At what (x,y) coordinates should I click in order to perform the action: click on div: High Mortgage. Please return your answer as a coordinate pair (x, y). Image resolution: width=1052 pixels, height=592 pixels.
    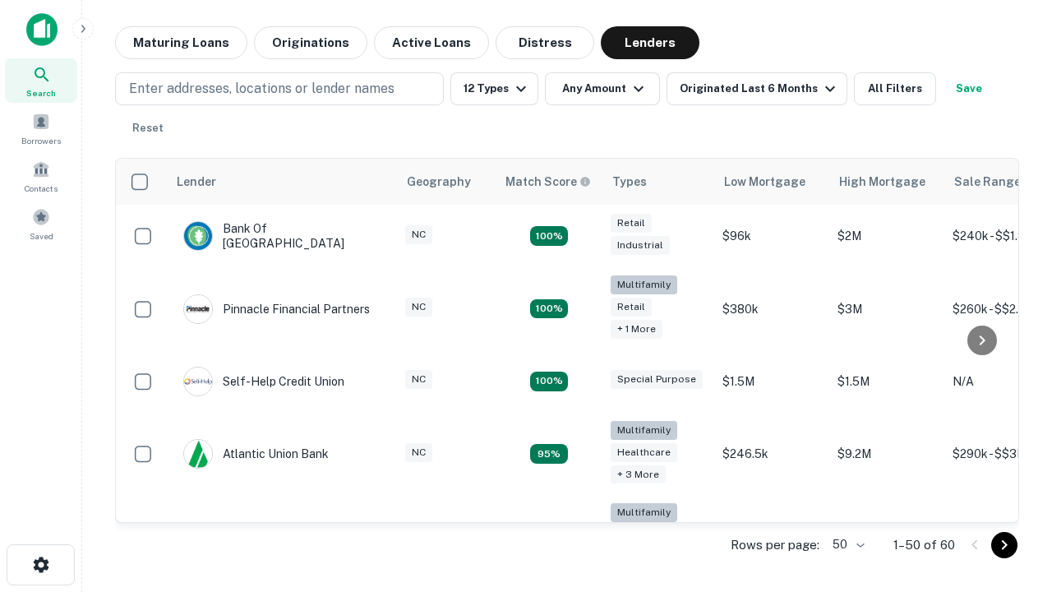
    Looking at the image, I should click on (882, 182).